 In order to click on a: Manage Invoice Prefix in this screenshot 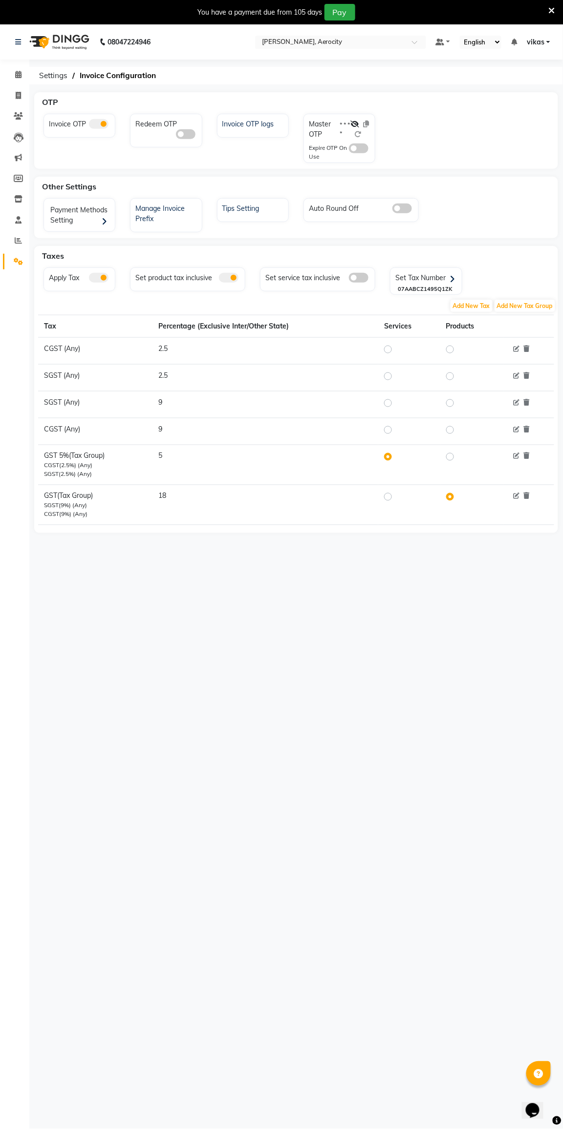, I will do `click(166, 212)`.